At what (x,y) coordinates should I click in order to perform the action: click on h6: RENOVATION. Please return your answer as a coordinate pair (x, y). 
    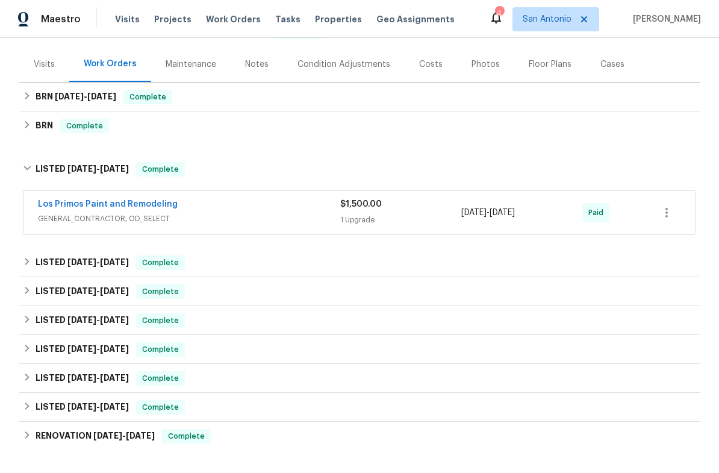
    Looking at the image, I should click on (95, 436).